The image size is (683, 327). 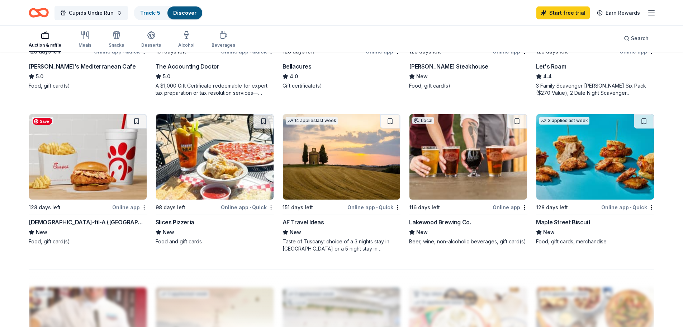 I want to click on button: Meals, so click(x=85, y=40).